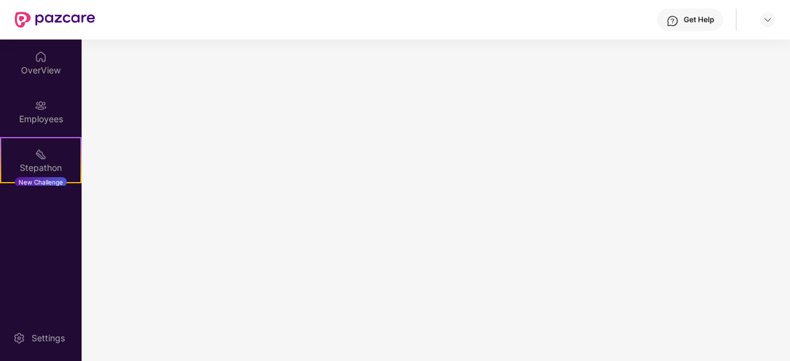 Image resolution: width=790 pixels, height=361 pixels. What do you see at coordinates (41, 154) in the screenshot?
I see `img: svg+xml;base64,PHN2ZyB4bWxucz0iaHR0cDovL3d3dy53My5vcmcvMjAwMC9zdmciIHdpZHRoPSIyMSIgaGVpZ2h0PSIyMC...` at bounding box center [41, 154].